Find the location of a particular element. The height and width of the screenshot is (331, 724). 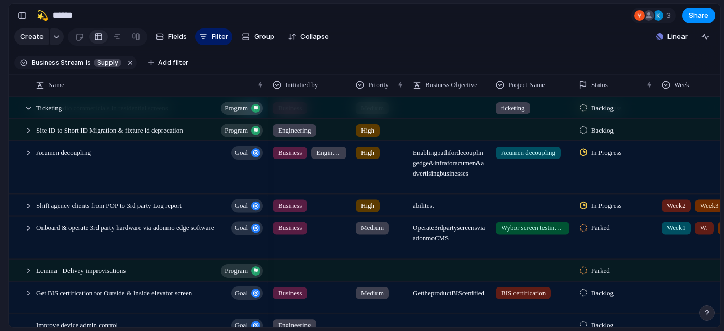

button: Fields is located at coordinates (171, 37).